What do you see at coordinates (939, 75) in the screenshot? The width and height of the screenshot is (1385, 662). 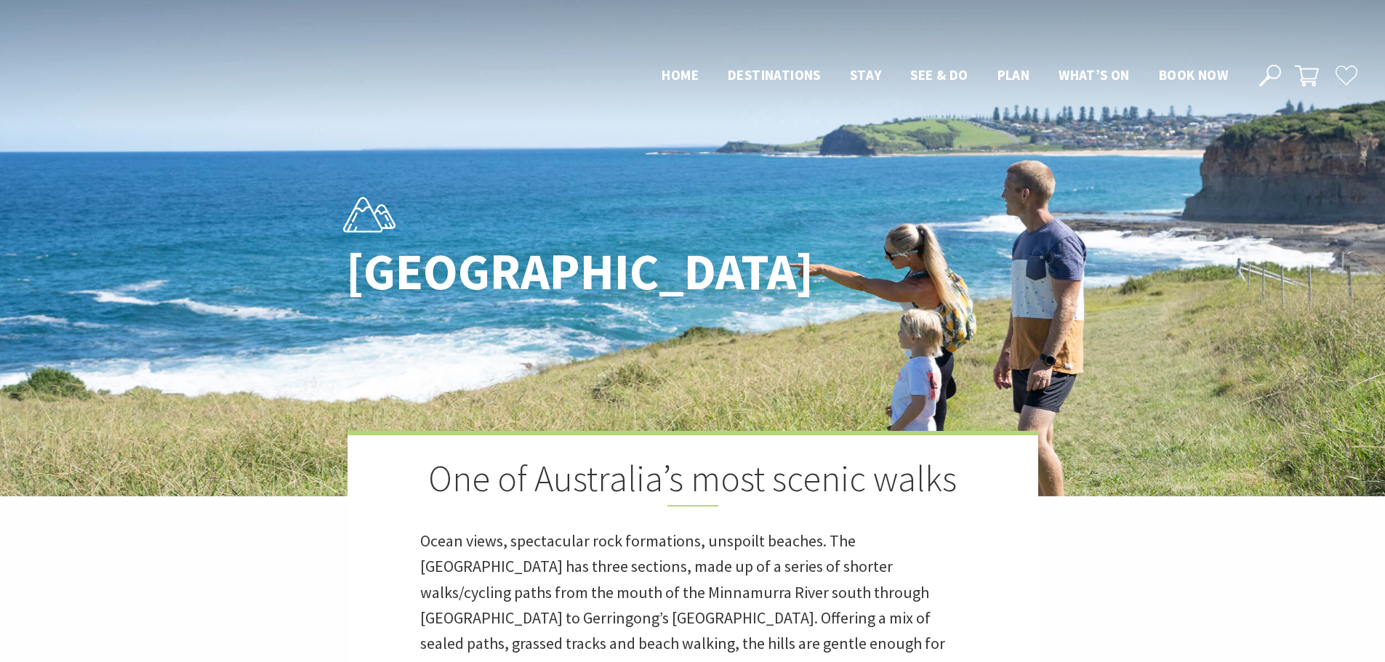 I see `span: See & Do` at bounding box center [939, 75].